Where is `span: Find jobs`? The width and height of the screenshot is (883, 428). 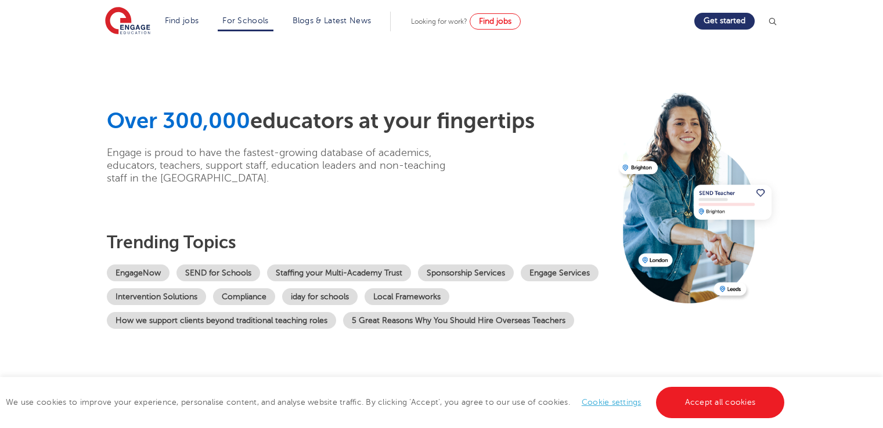 span: Find jobs is located at coordinates (495, 21).